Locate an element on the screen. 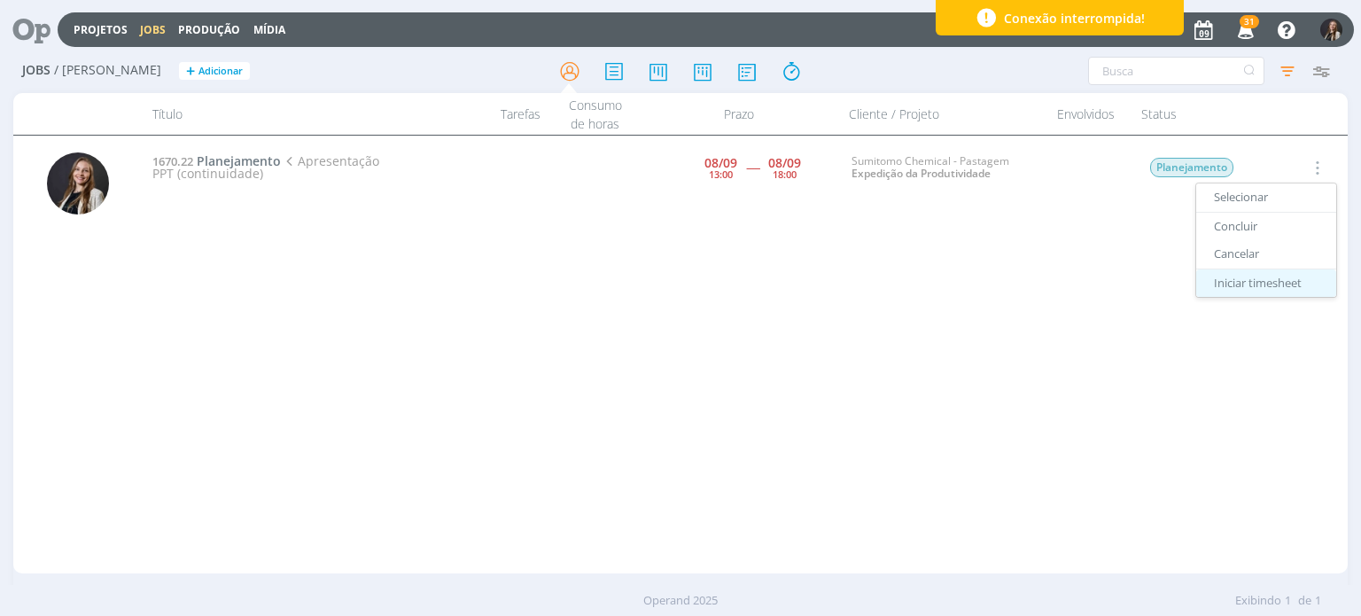 Image resolution: width=1361 pixels, height=616 pixels. a: Mídia is located at coordinates (269, 29).